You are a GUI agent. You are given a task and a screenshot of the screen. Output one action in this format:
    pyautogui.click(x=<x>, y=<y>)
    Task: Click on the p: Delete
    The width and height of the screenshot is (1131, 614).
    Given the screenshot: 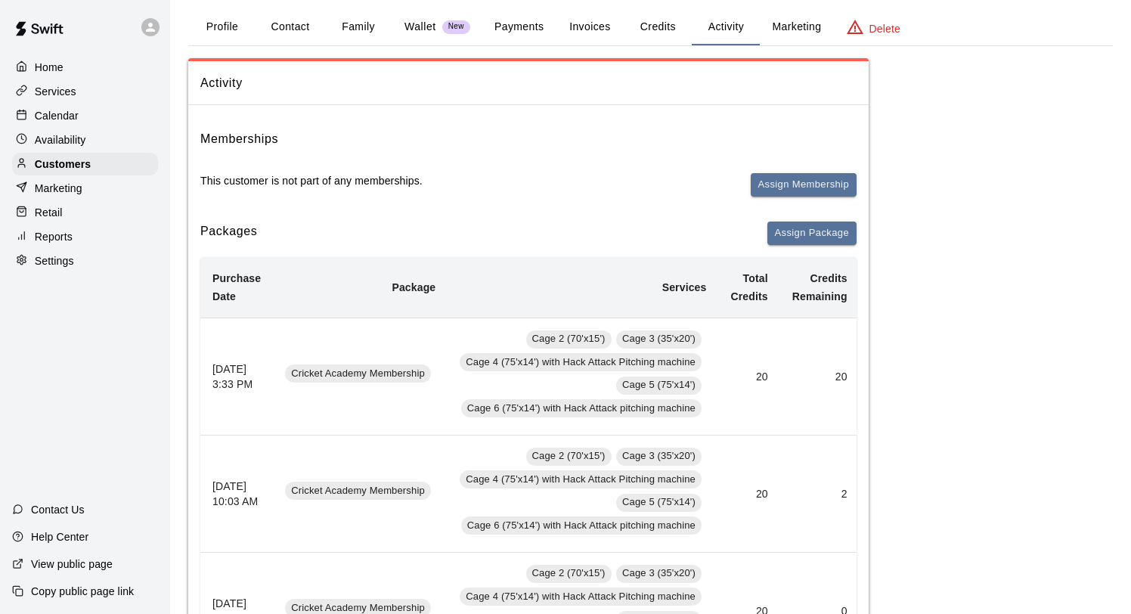 What is the action you would take?
    pyautogui.click(x=885, y=29)
    